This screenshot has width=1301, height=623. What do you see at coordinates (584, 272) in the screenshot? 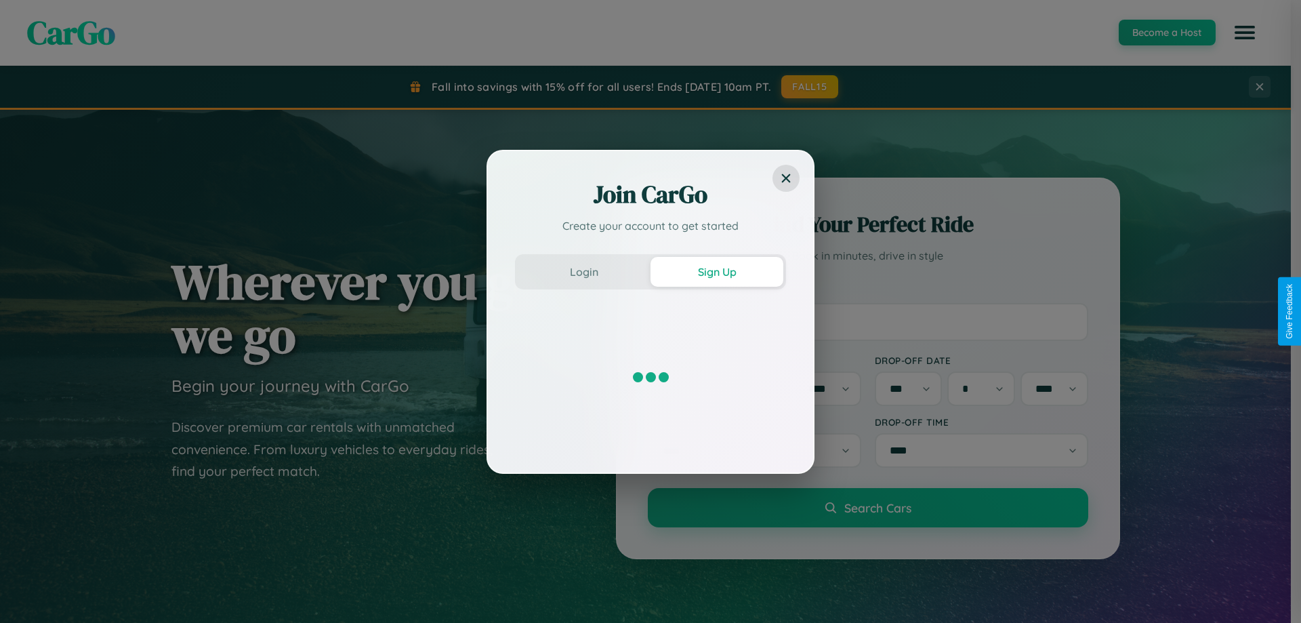
I see `button: Login` at bounding box center [584, 272].